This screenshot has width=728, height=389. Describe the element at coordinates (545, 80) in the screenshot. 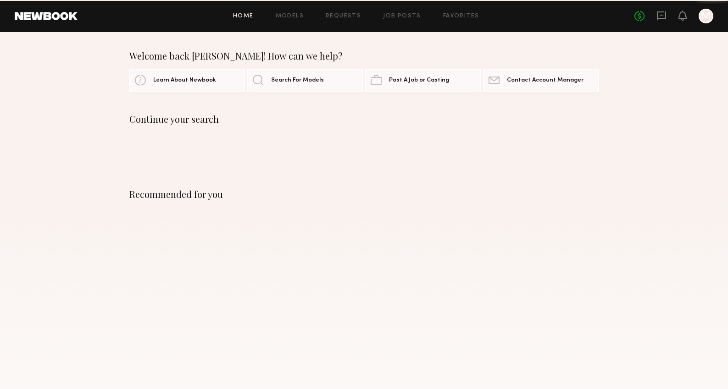

I see `span: Contact Account Manager` at that location.